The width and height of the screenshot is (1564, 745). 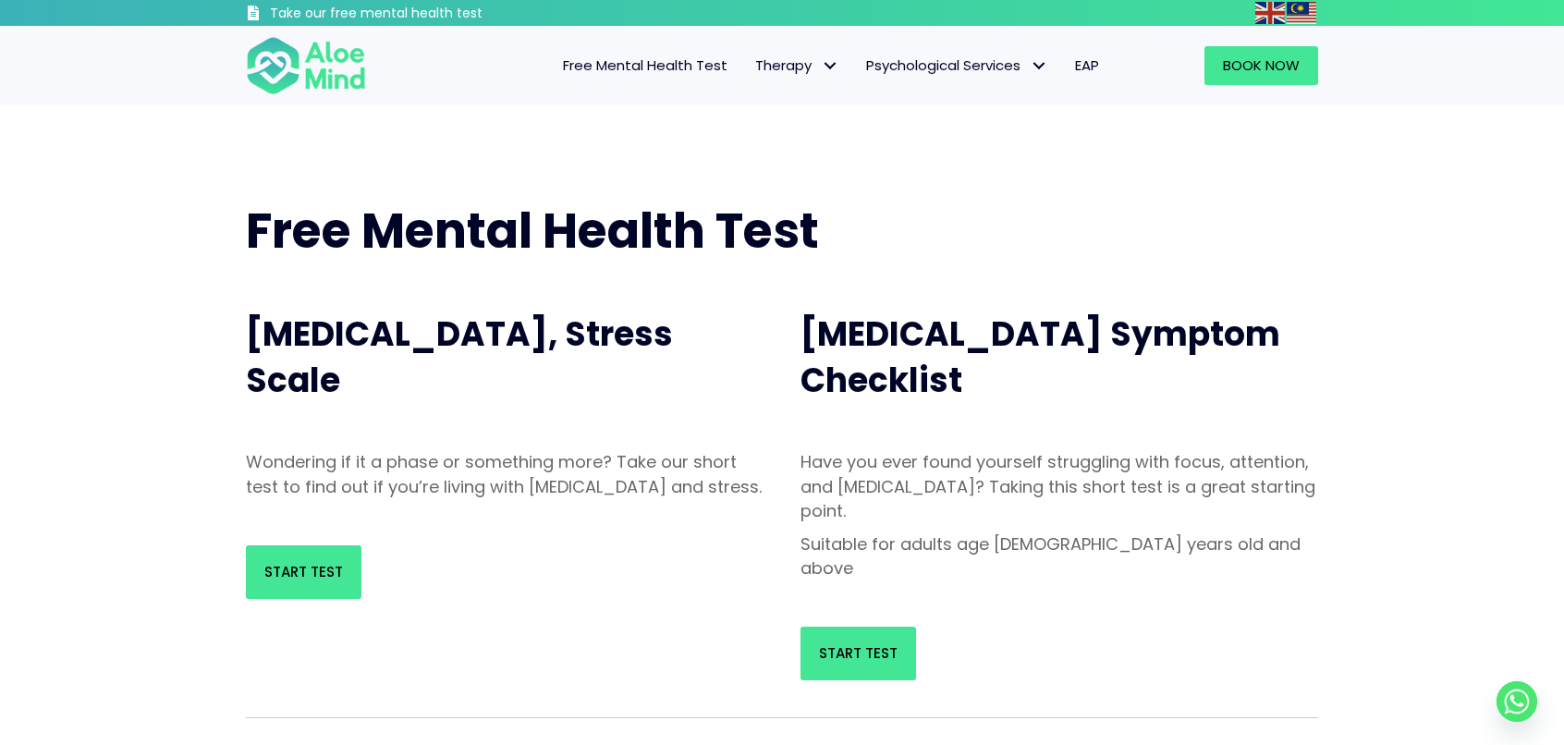 I want to click on a: Whatsapp, so click(x=1517, y=702).